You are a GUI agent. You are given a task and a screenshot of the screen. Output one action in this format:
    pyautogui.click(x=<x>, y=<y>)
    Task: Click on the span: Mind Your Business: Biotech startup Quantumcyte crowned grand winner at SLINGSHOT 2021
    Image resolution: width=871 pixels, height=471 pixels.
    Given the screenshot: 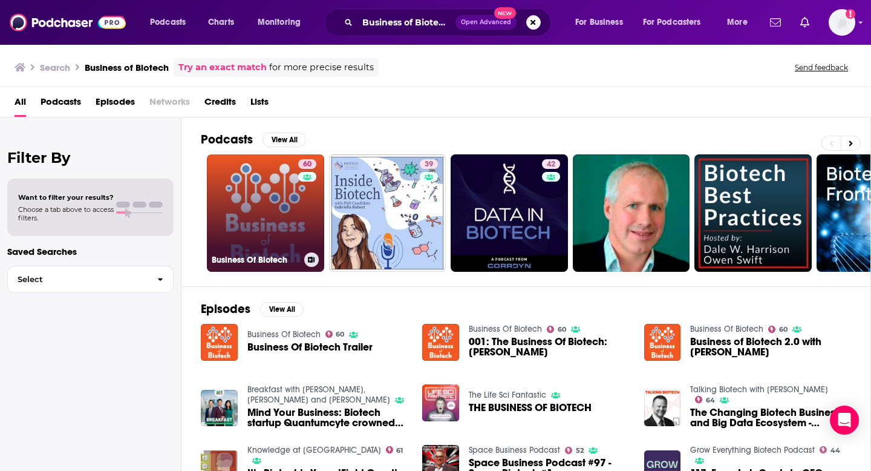 What is the action you would take?
    pyautogui.click(x=328, y=417)
    